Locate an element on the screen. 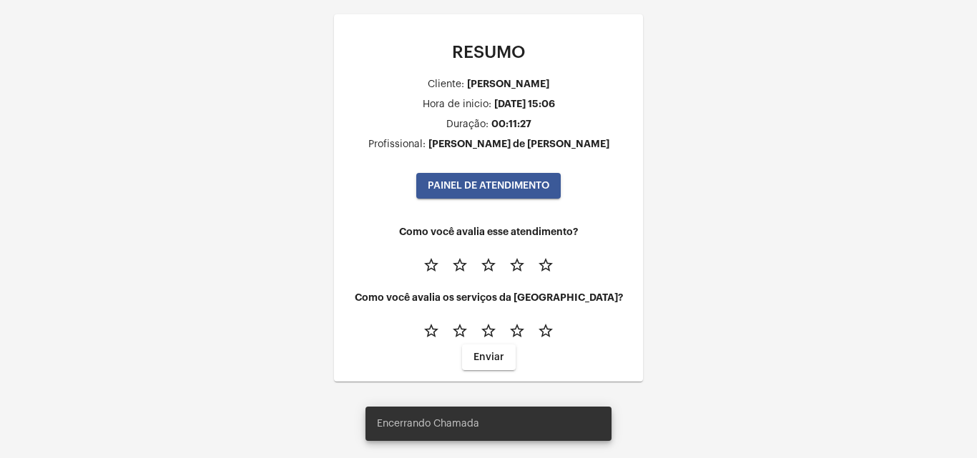 This screenshot has height=458, width=977. span: Encerrando Chamada is located at coordinates (428, 424).